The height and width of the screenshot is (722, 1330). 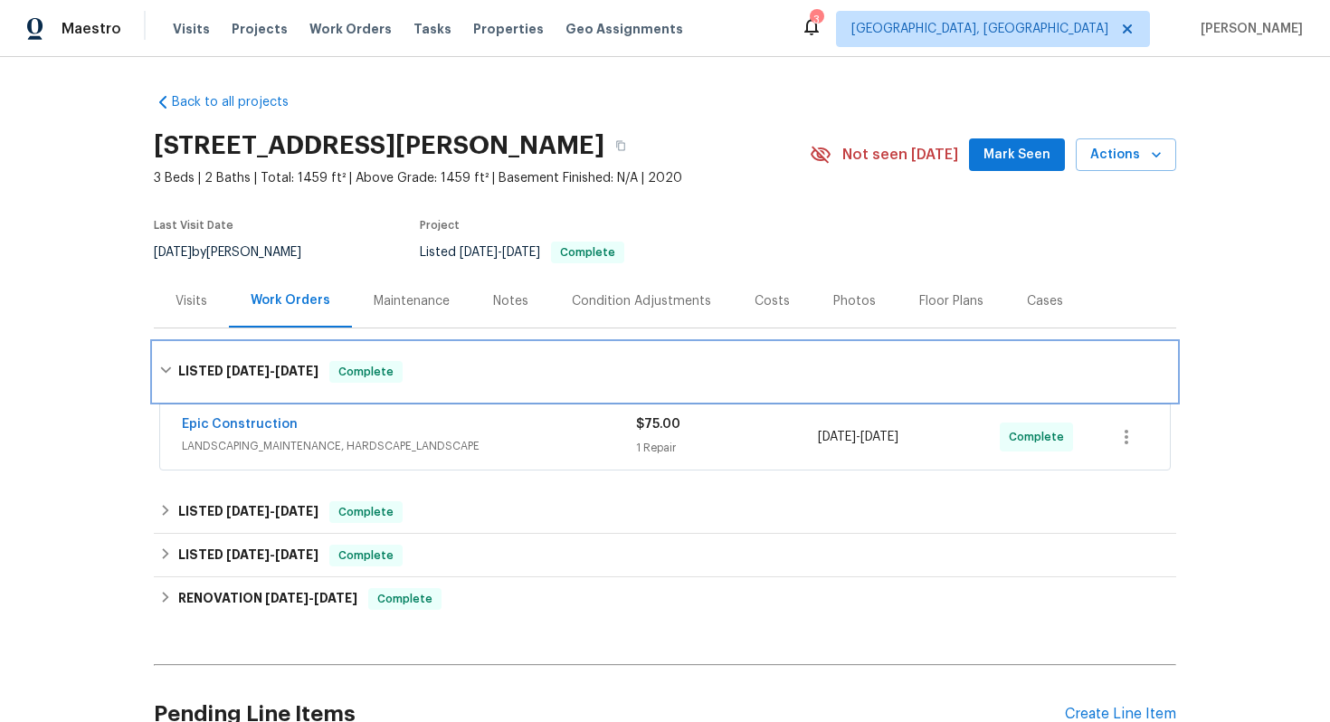 I want to click on button: Mark Seen, so click(x=1017, y=155).